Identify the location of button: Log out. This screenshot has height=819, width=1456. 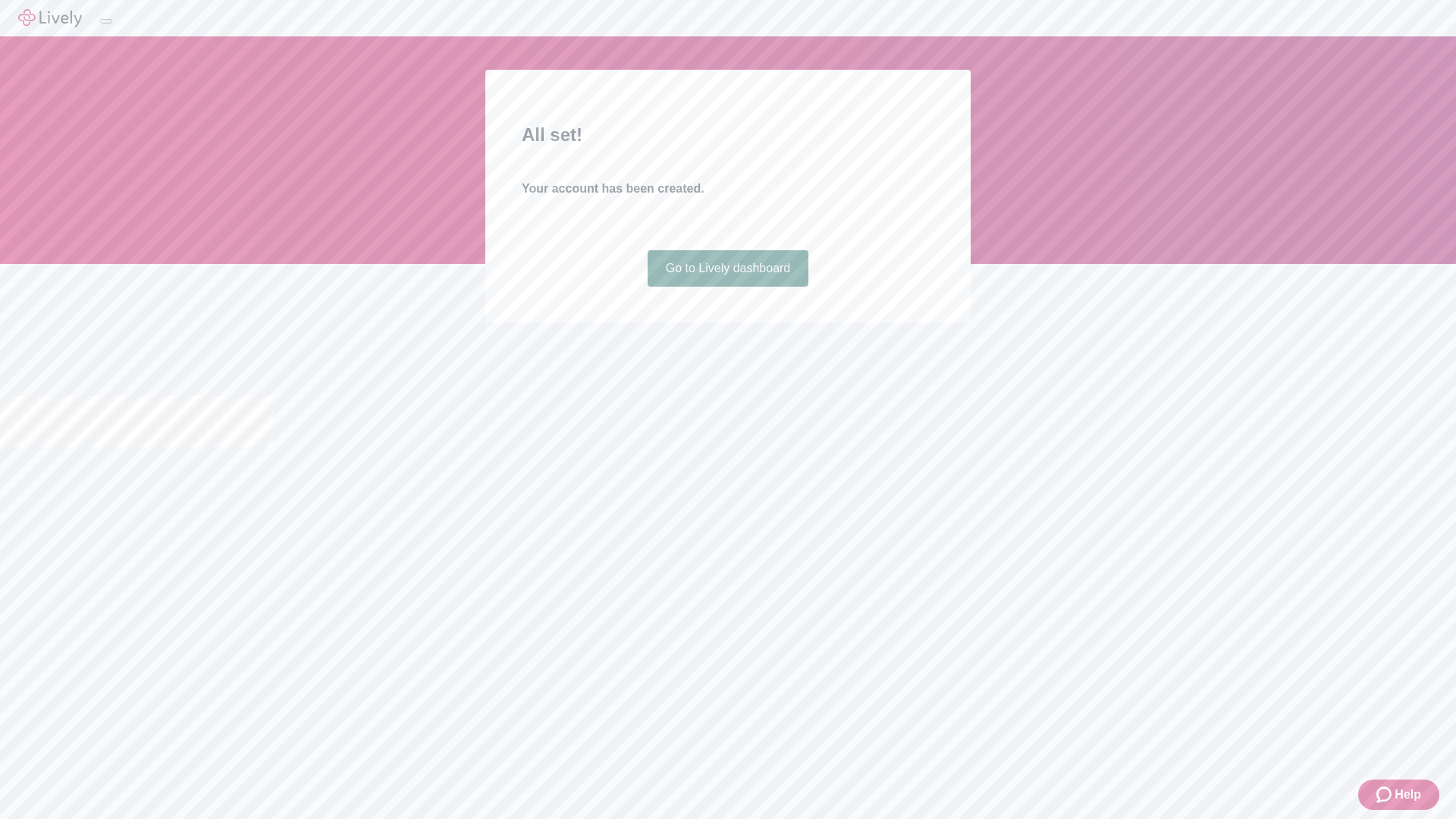
(107, 22).